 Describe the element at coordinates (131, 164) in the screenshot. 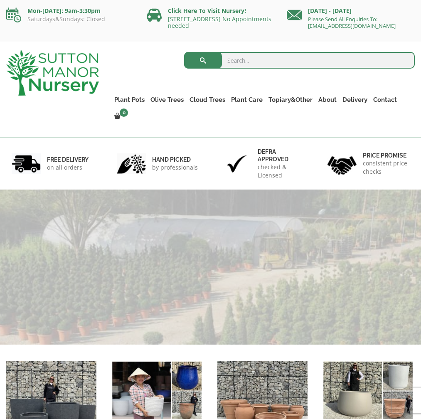

I see `img: 2.jpg` at that location.